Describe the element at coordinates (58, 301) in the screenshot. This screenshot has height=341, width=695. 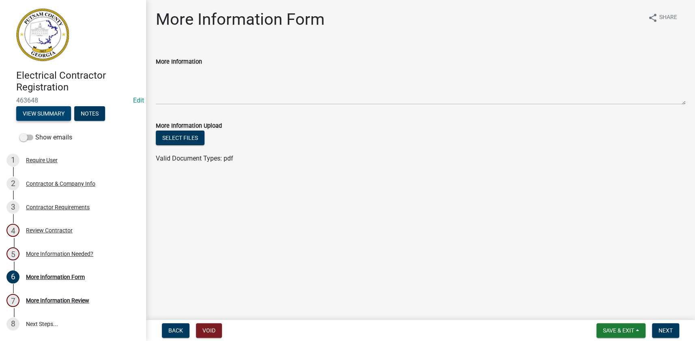
I see `div: More Information Review` at that location.